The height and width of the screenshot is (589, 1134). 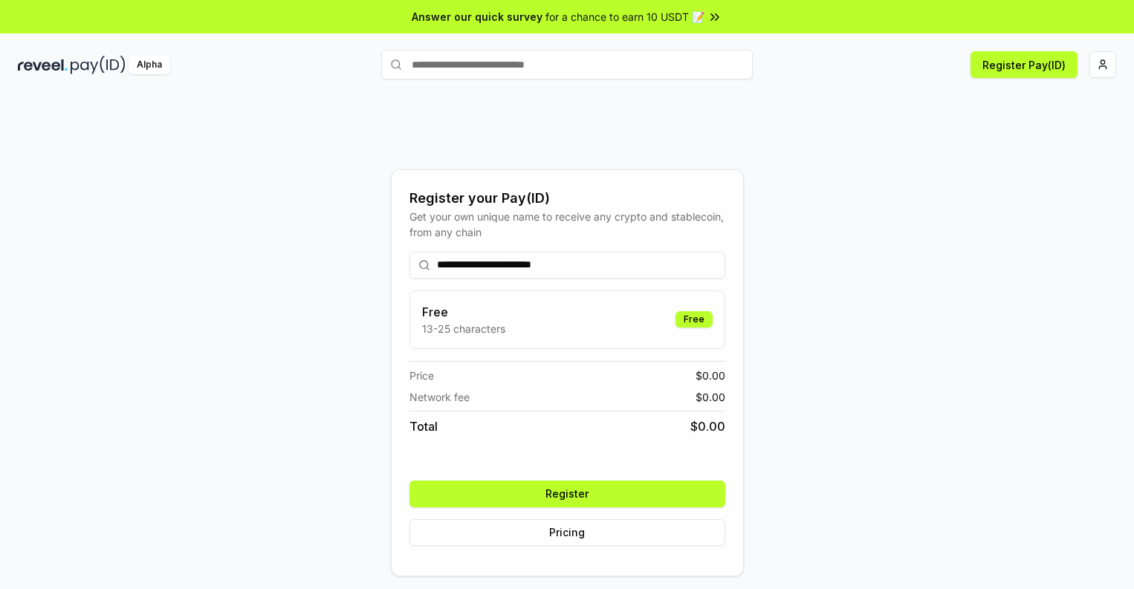 What do you see at coordinates (567, 533) in the screenshot?
I see `button: Pricing` at bounding box center [567, 533].